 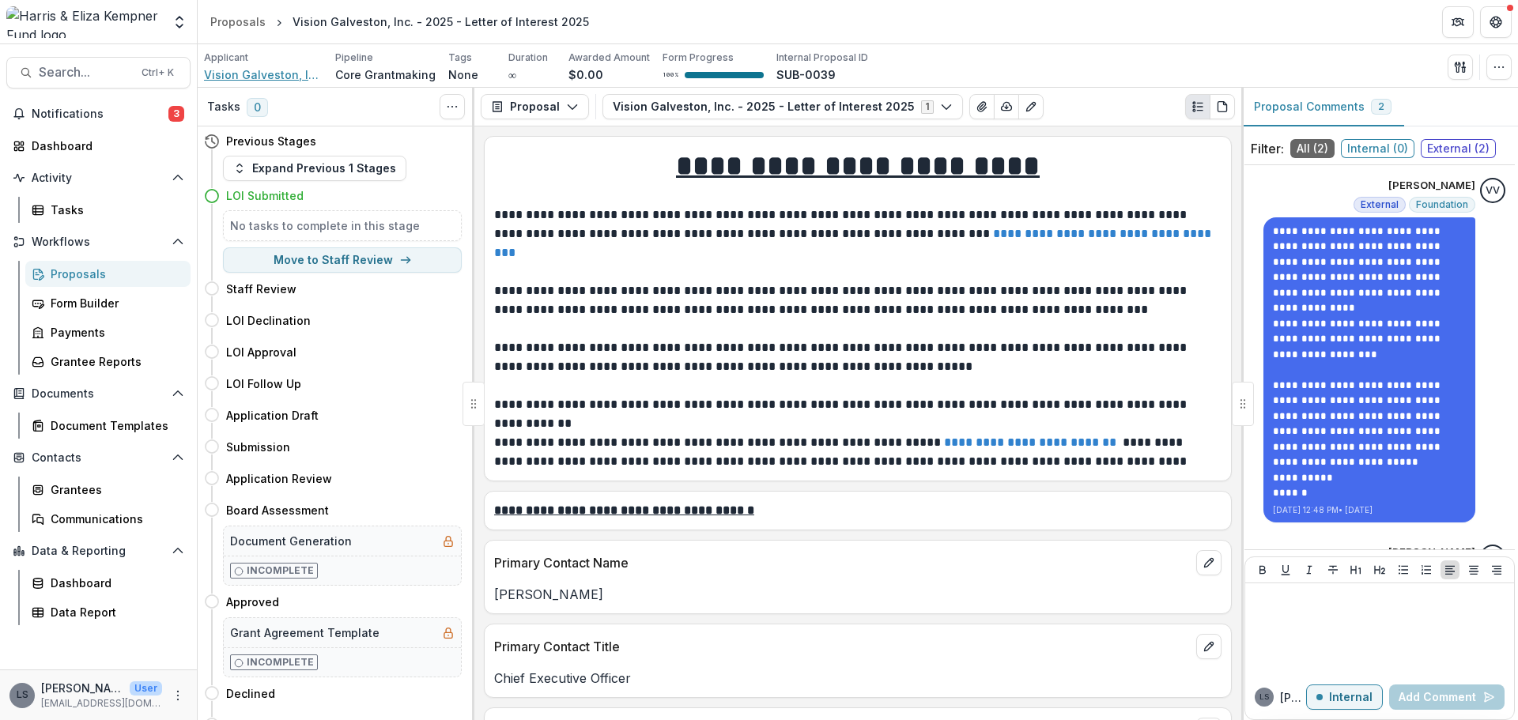 What do you see at coordinates (271, 141) in the screenshot?
I see `h4: Previous Stages` at bounding box center [271, 141].